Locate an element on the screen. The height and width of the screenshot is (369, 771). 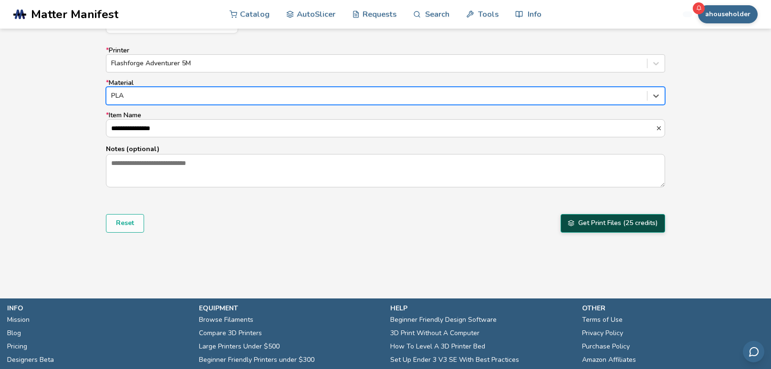
textarea: Notes (optional) is located at coordinates (386, 171).